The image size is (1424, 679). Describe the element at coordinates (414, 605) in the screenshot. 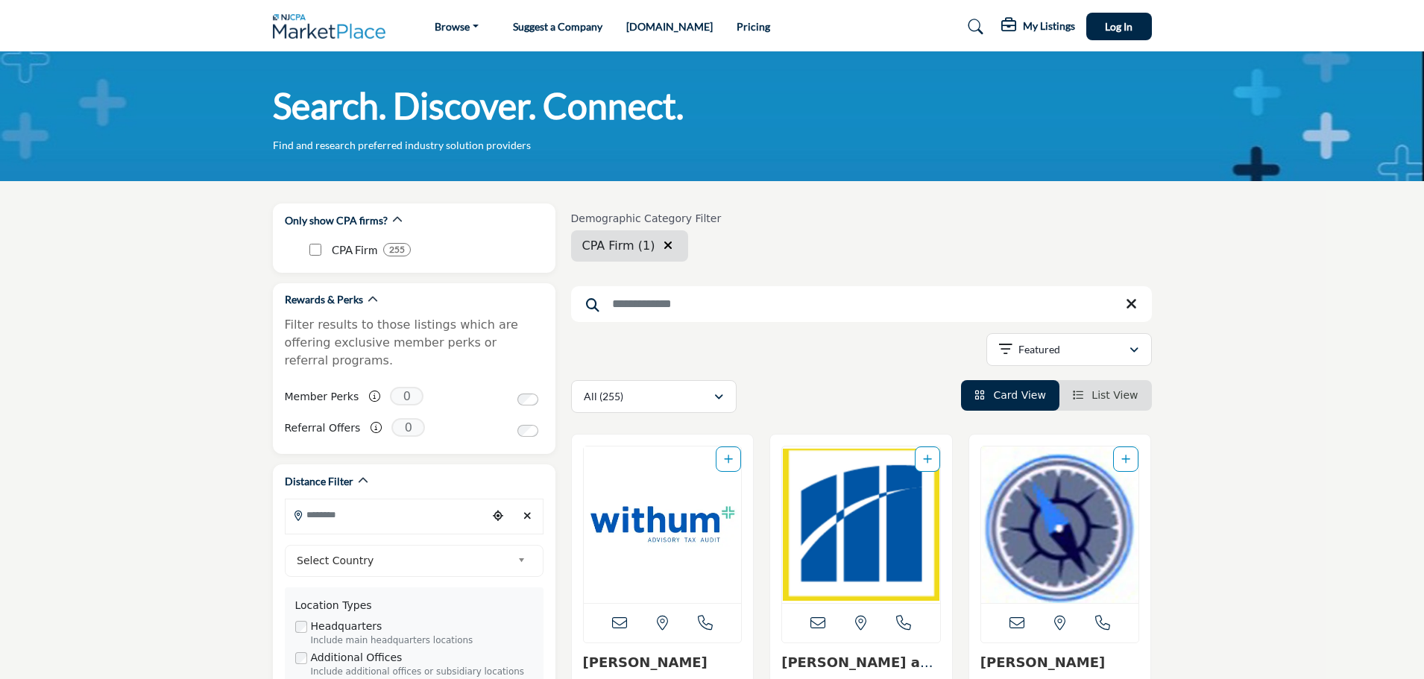

I see `div: Location Types` at that location.